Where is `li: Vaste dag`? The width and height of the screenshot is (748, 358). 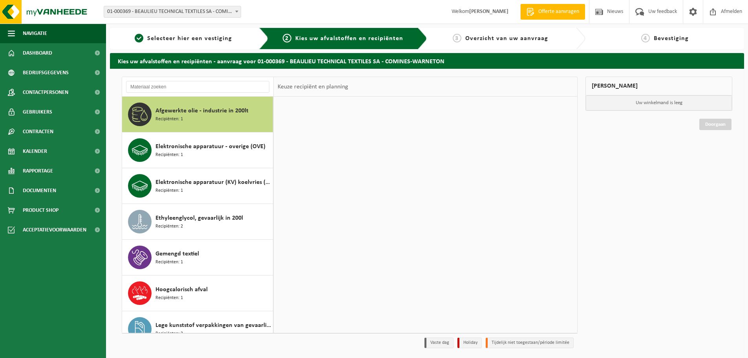 li: Vaste dag is located at coordinates (439, 343).